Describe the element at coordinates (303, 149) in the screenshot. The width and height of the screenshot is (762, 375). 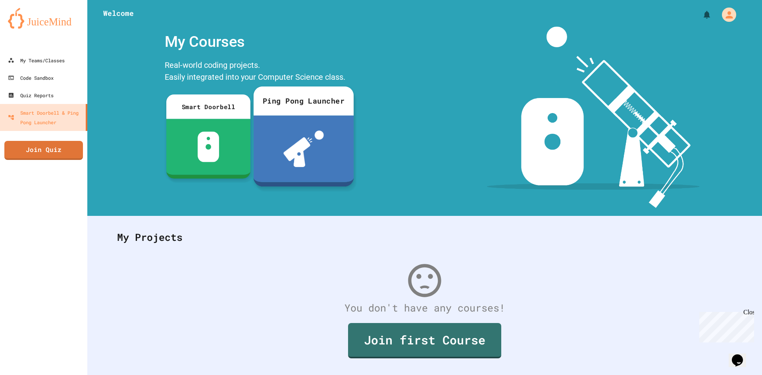
I see `img: ppl-with-ball.png` at that location.